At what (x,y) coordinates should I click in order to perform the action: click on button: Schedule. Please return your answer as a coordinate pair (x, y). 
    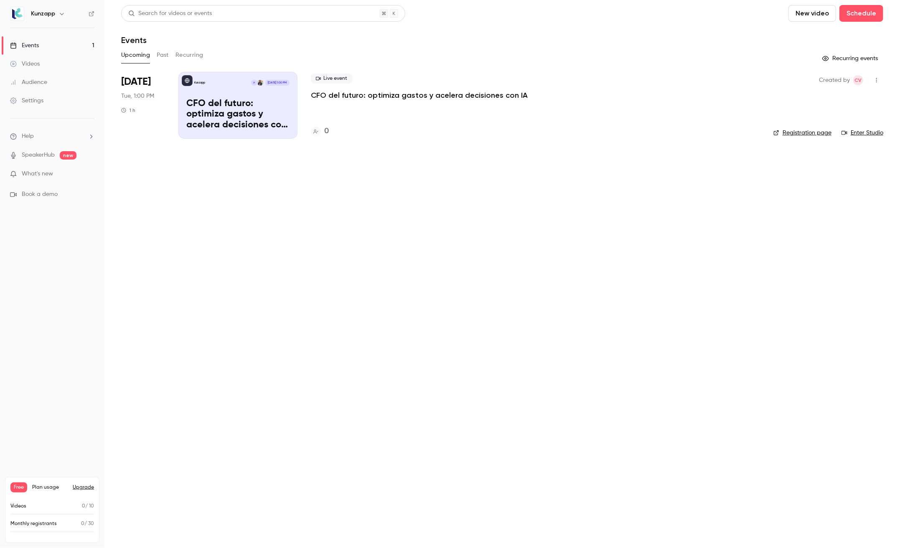
    Looking at the image, I should click on (861, 13).